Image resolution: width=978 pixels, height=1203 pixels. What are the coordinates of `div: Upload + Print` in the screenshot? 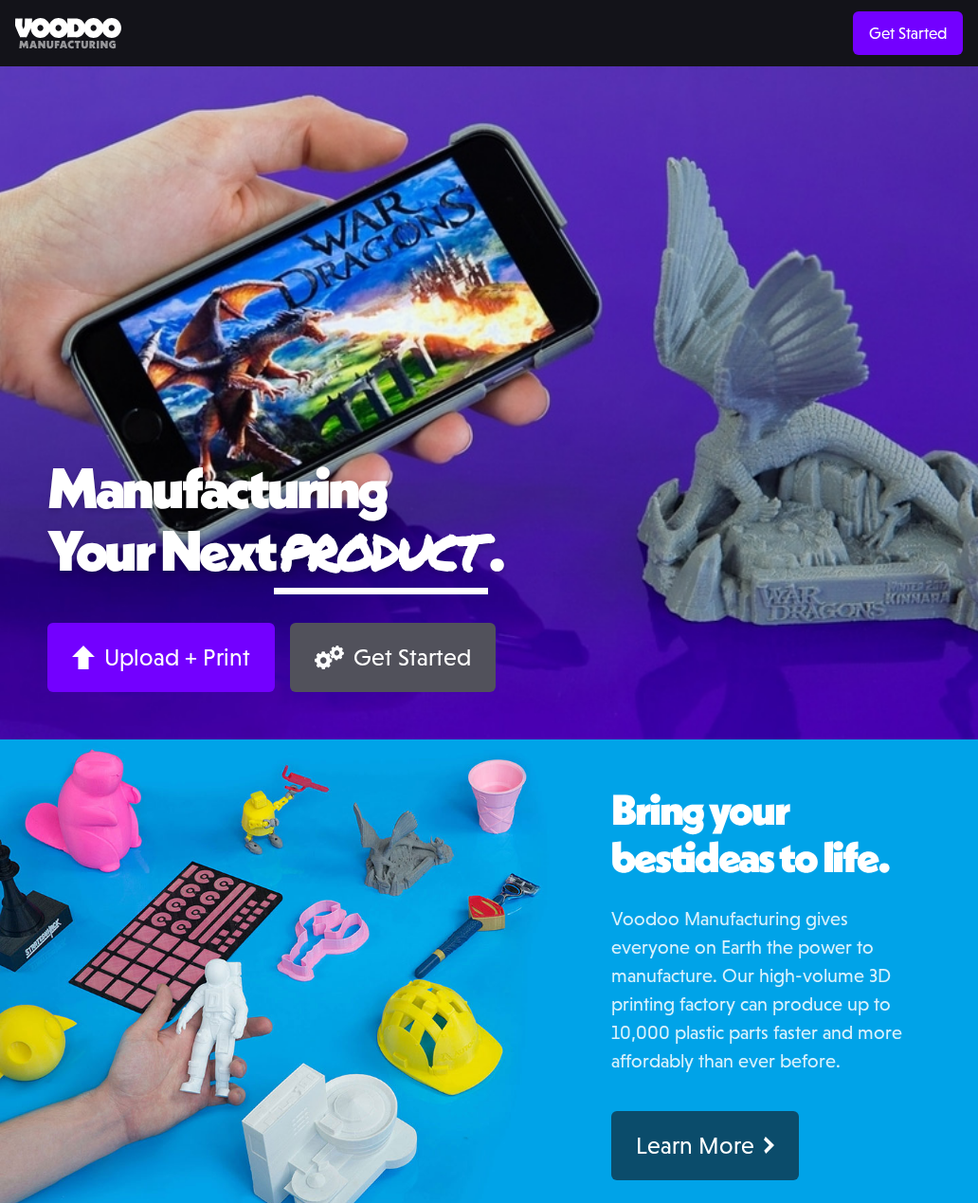 It's located at (177, 657).